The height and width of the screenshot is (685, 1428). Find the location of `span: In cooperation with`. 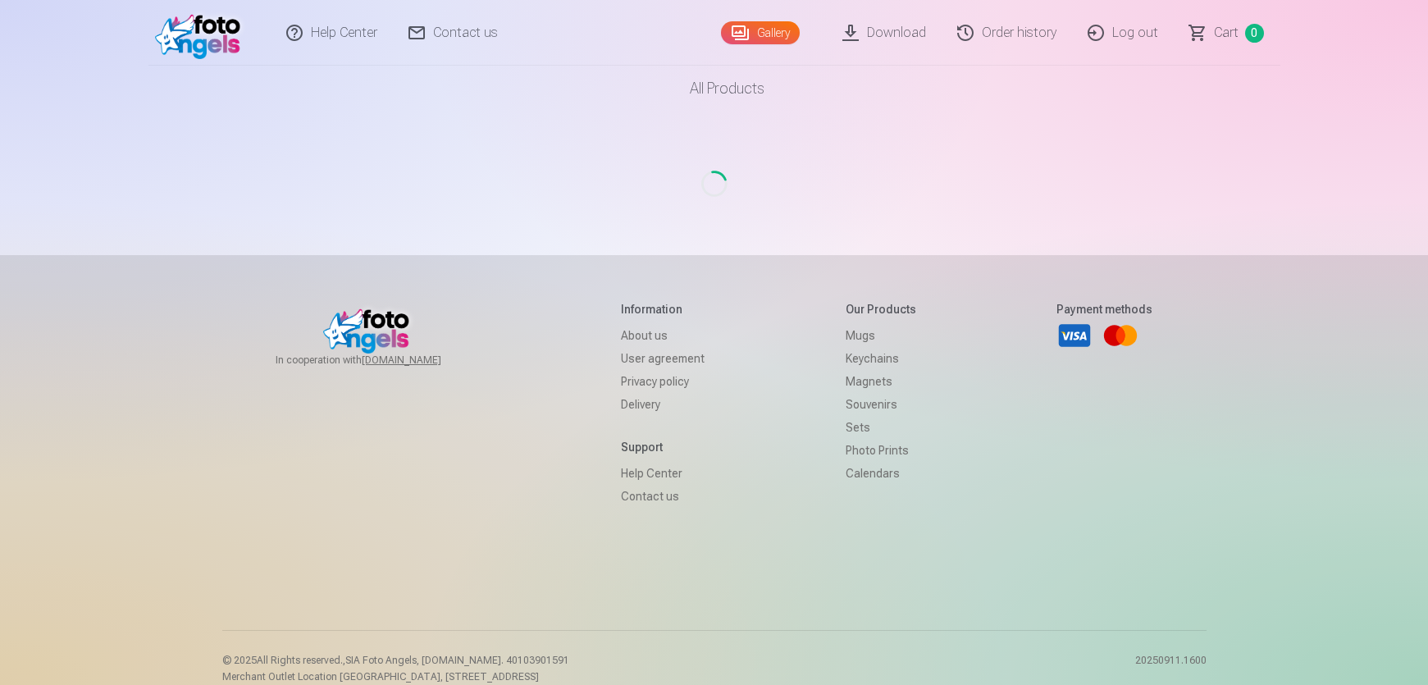

span: In cooperation with is located at coordinates (378, 360).